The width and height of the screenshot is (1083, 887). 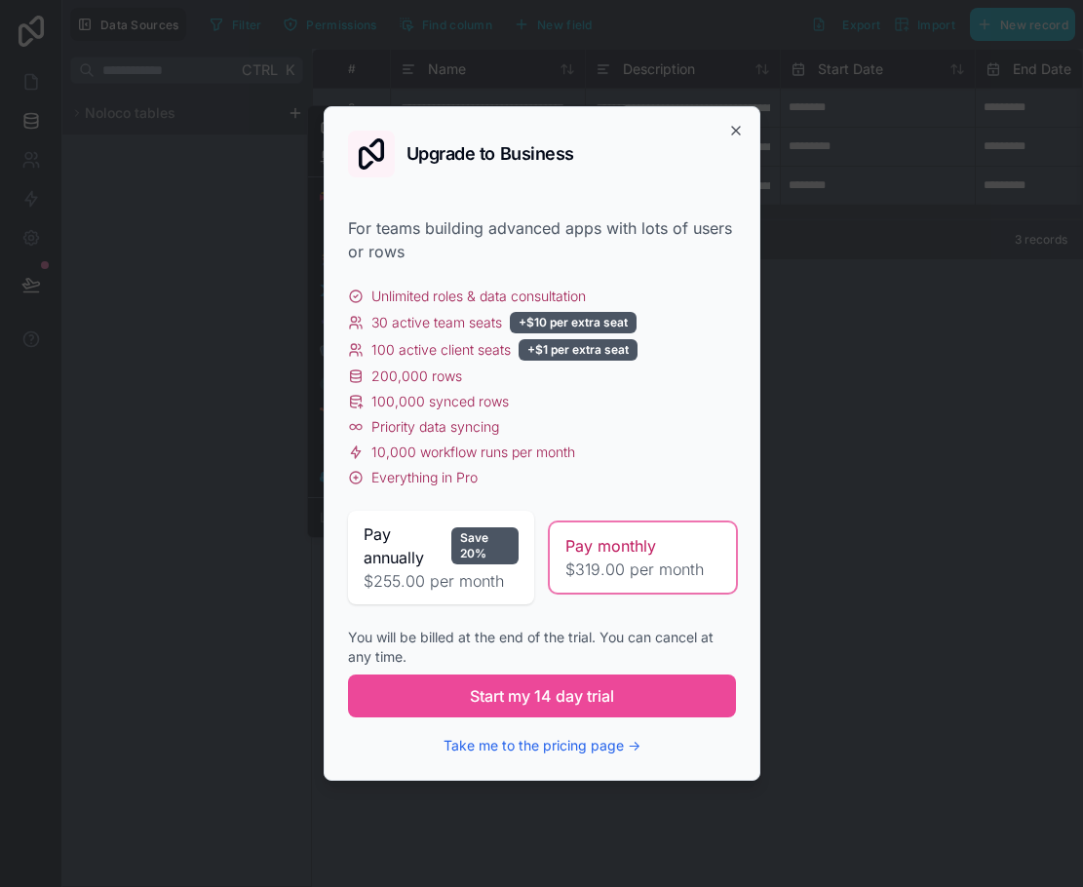 What do you see at coordinates (416, 376) in the screenshot?
I see `span: 200,000 rows` at bounding box center [416, 376].